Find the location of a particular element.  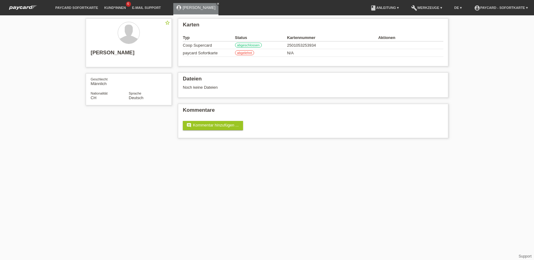

a: Support is located at coordinates (525, 257).